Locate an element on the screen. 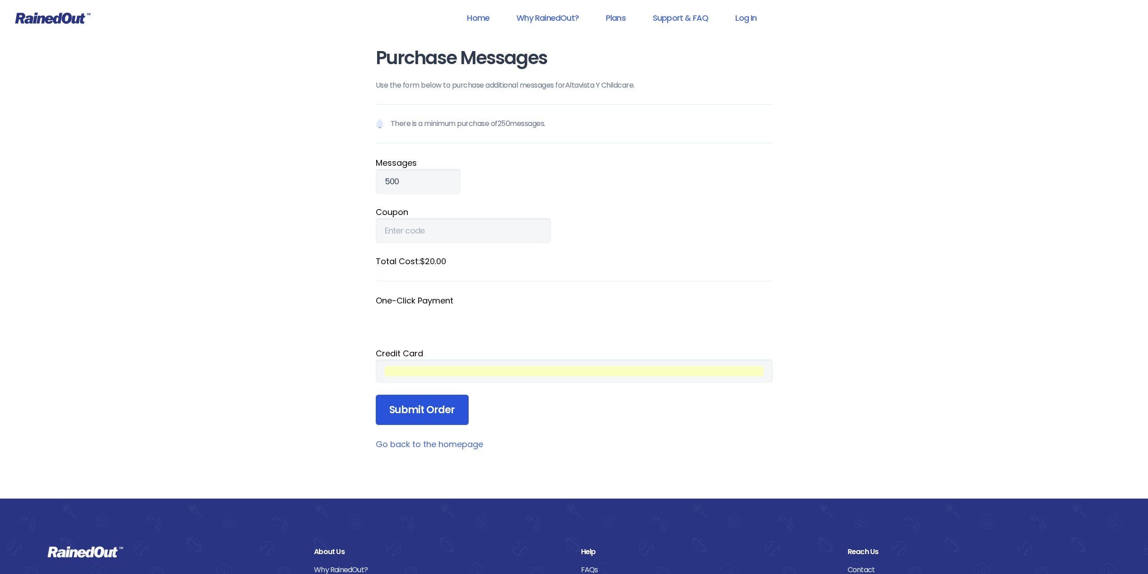  p: There is a minimum purchase of 250 messages. is located at coordinates (574, 124).